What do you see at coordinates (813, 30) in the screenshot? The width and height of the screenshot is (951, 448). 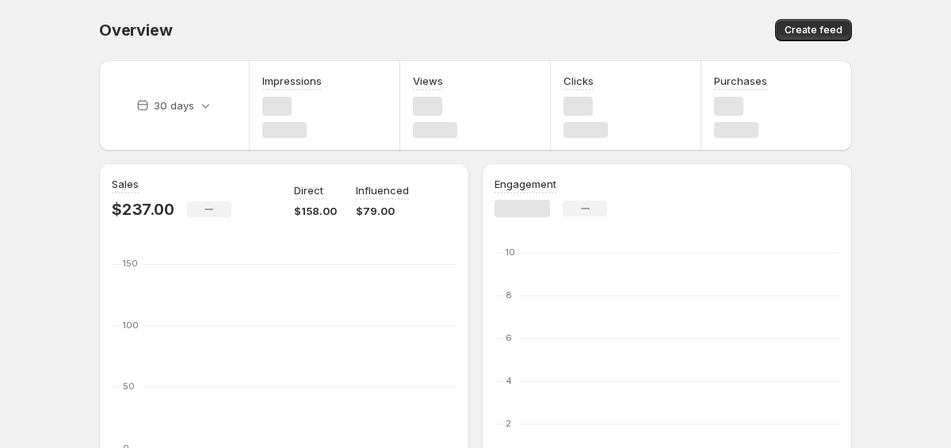 I see `button: Create feed` at bounding box center [813, 30].